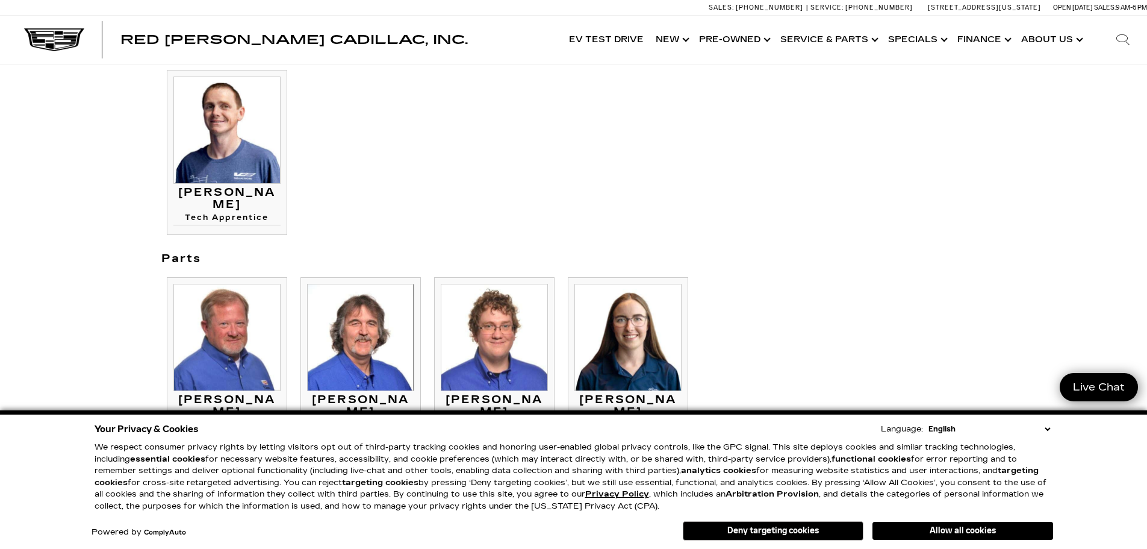  I want to click on a: Pre-Owned, so click(734, 40).